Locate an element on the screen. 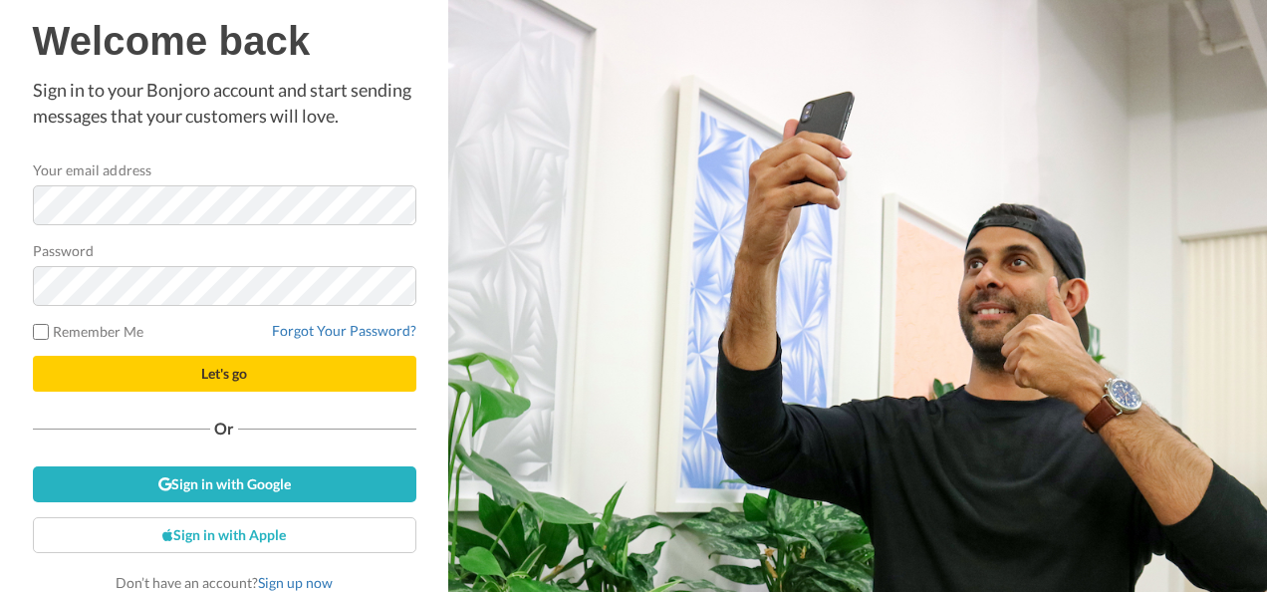 Image resolution: width=1267 pixels, height=592 pixels. label: Your email address is located at coordinates (92, 169).